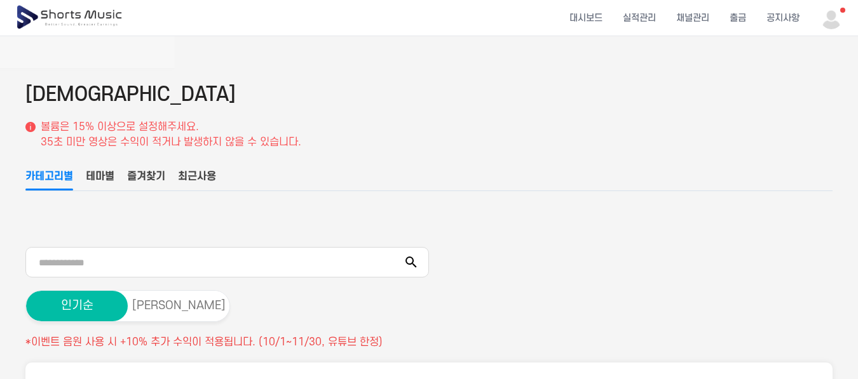 Image resolution: width=858 pixels, height=379 pixels. What do you see at coordinates (738, 18) in the screenshot?
I see `li: 출금` at bounding box center [738, 18].